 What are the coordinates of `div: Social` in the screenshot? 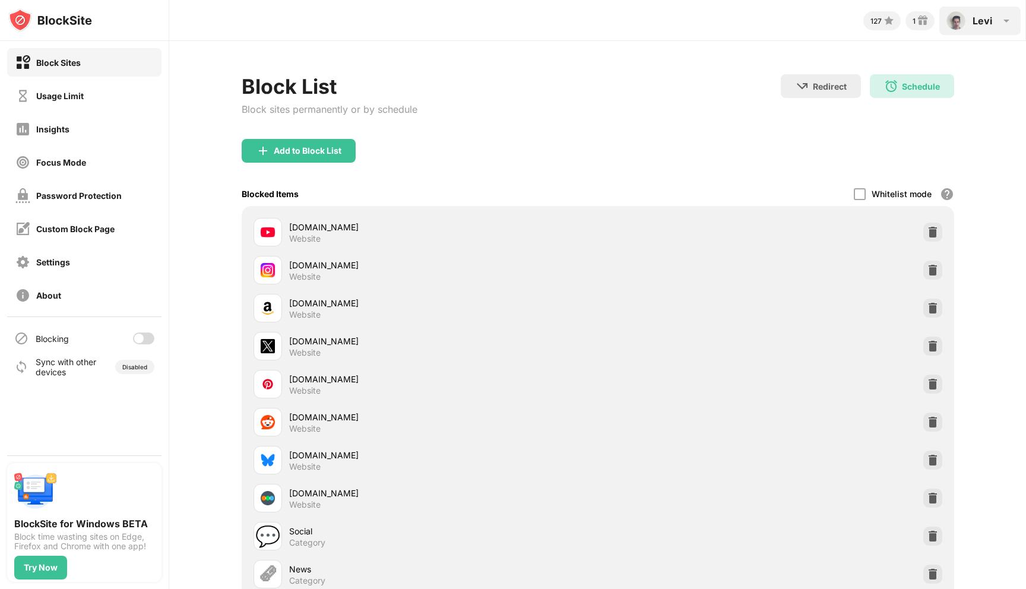 It's located at (443, 531).